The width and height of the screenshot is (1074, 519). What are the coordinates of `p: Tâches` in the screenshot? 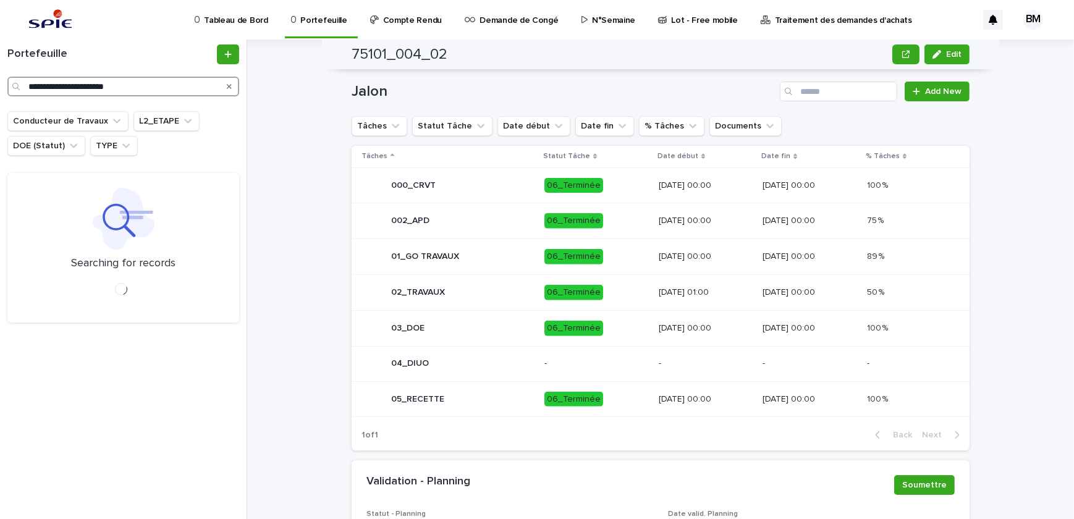 It's located at (375, 156).